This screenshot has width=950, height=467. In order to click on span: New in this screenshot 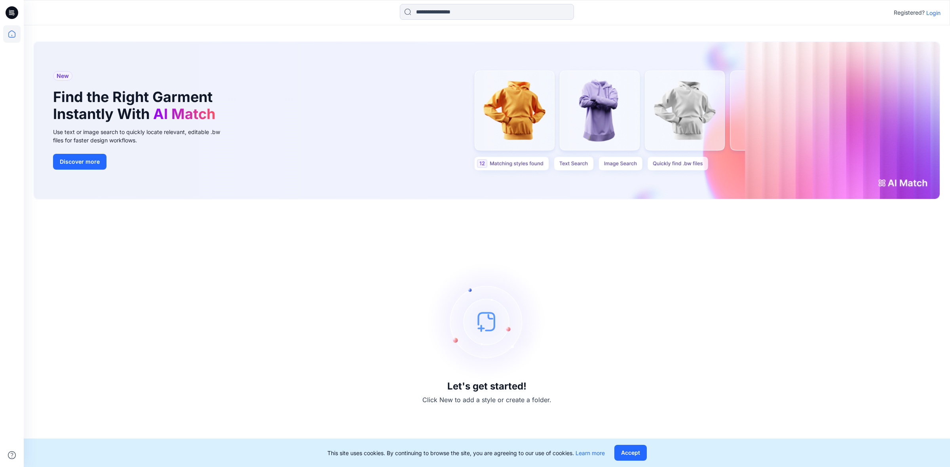, I will do `click(63, 76)`.